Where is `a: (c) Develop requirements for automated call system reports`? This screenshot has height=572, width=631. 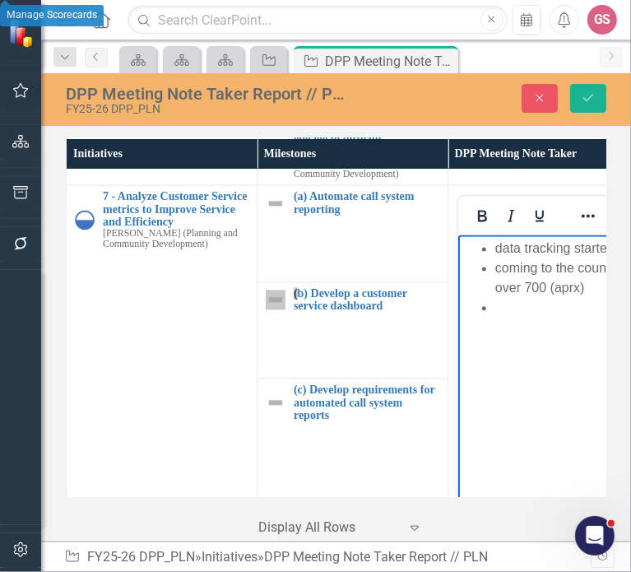 a: (c) Develop requirements for automated call system reports is located at coordinates (366, 402).